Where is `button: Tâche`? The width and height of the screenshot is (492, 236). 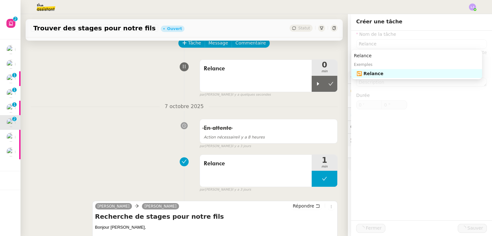 button: Tâche is located at coordinates (191, 43).